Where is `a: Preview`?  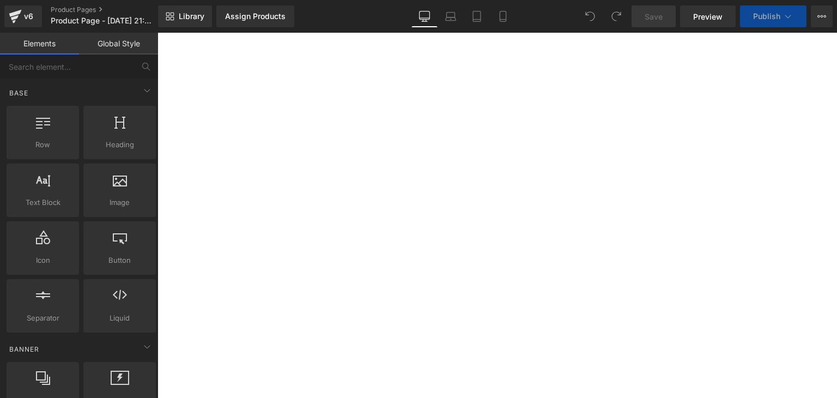
a: Preview is located at coordinates (708, 16).